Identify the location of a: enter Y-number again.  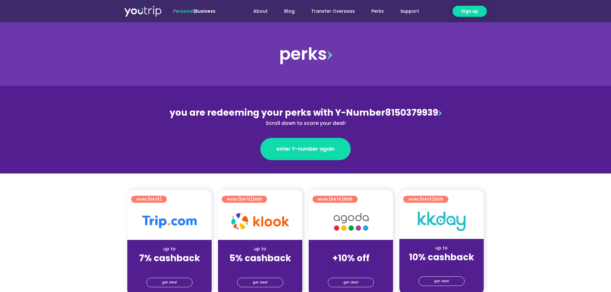
(305, 149).